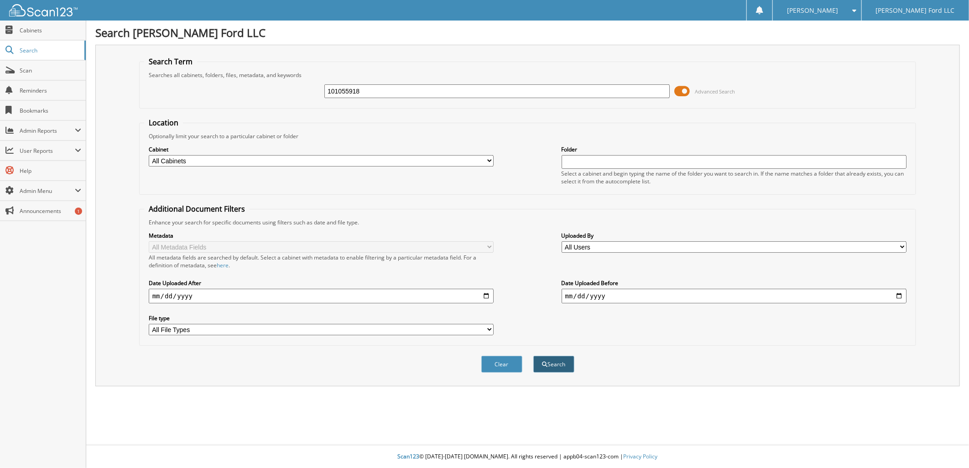 The image size is (969, 468). What do you see at coordinates (50, 171) in the screenshot?
I see `span: Help` at bounding box center [50, 171].